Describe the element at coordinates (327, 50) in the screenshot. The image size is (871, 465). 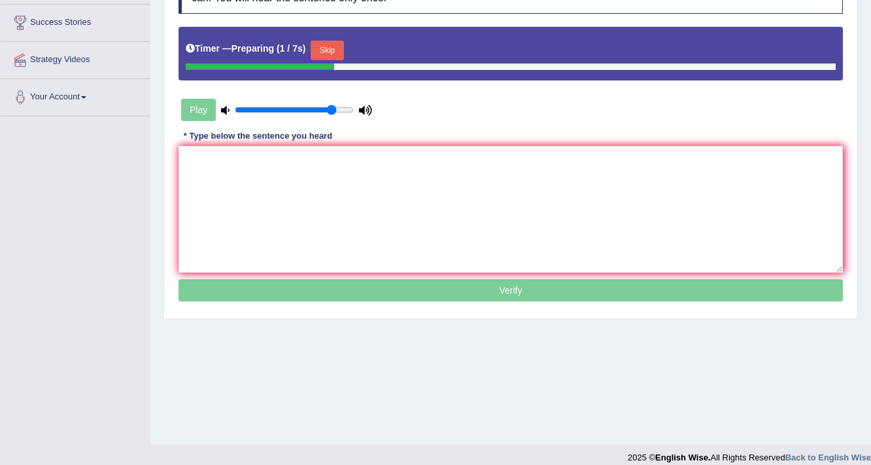
I see `button: Skip` at that location.